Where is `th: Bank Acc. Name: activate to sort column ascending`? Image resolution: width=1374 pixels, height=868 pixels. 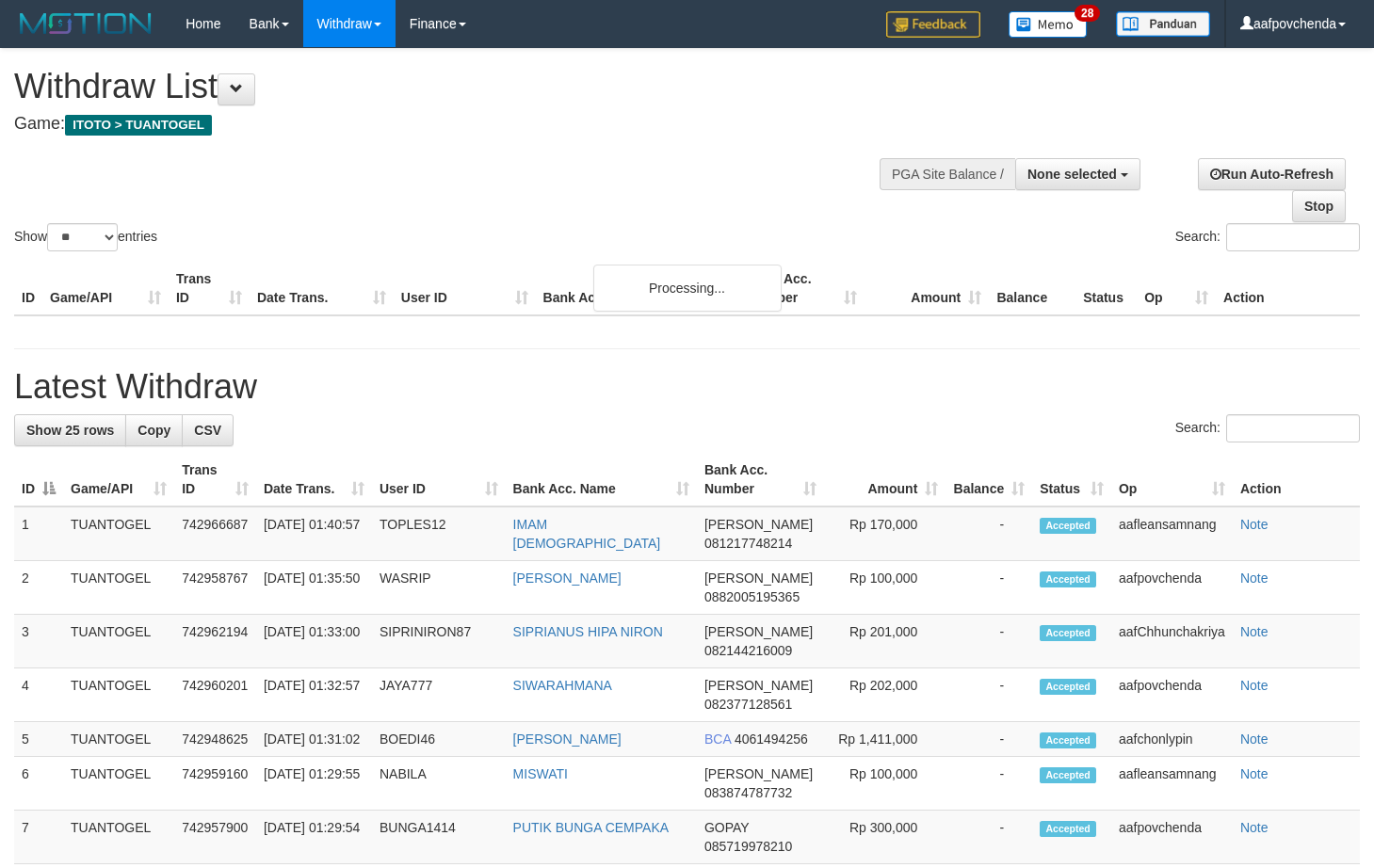
th: Bank Acc. Name: activate to sort column ascending is located at coordinates (601, 479).